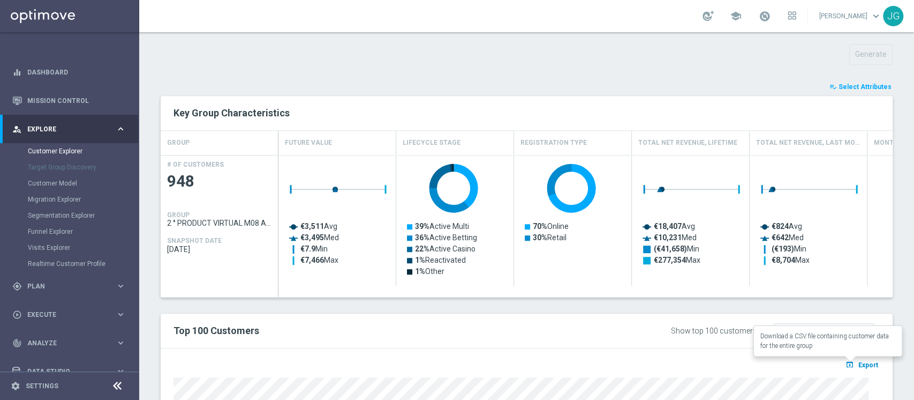 This screenshot has height=400, width=914. I want to click on button: track_changes Analyze keyboard_arrow_right, so click(69, 343).